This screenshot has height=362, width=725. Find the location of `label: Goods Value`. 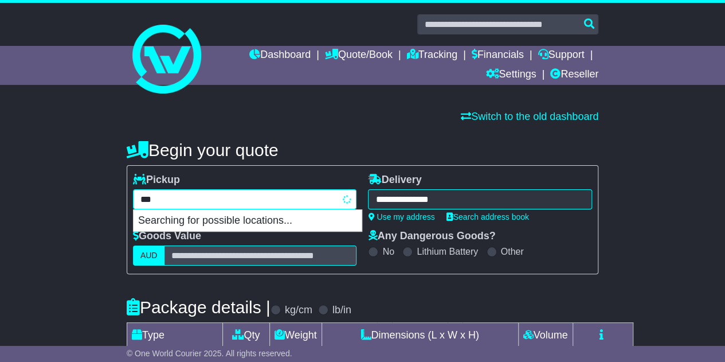

label: Goods Value is located at coordinates (167, 236).